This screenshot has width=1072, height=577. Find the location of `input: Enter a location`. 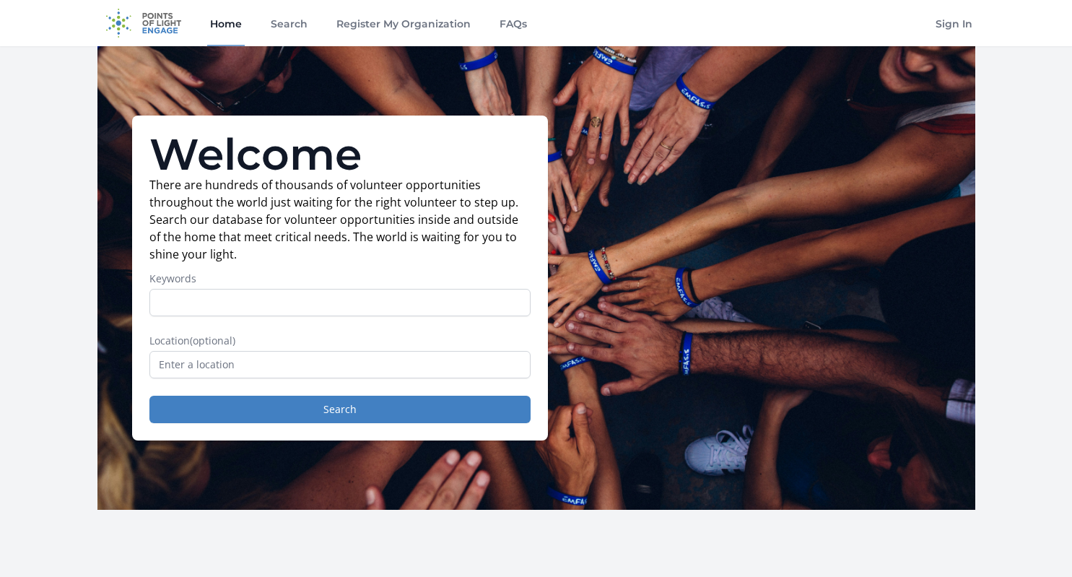

input: Enter a location is located at coordinates (340, 364).